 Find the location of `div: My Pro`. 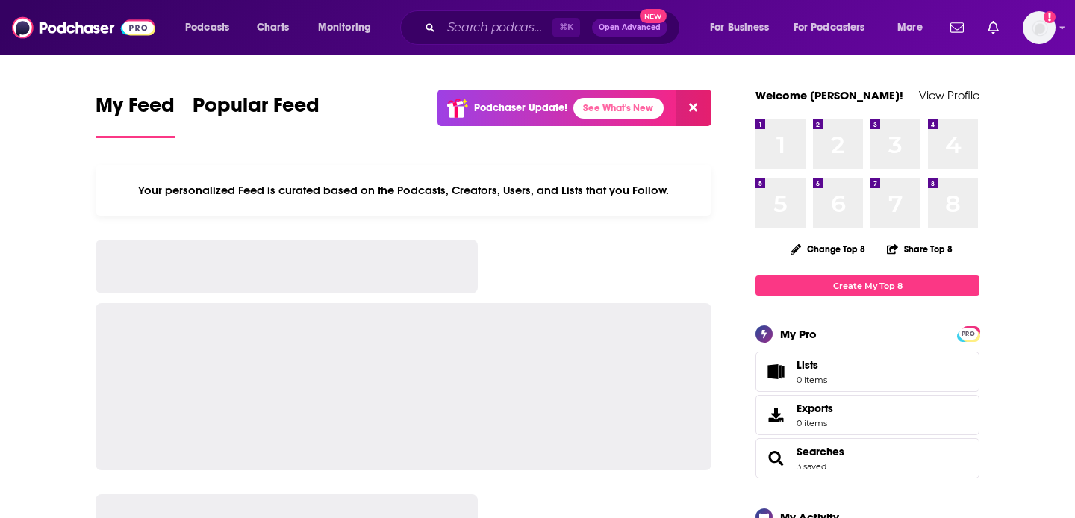

div: My Pro is located at coordinates (798, 334).